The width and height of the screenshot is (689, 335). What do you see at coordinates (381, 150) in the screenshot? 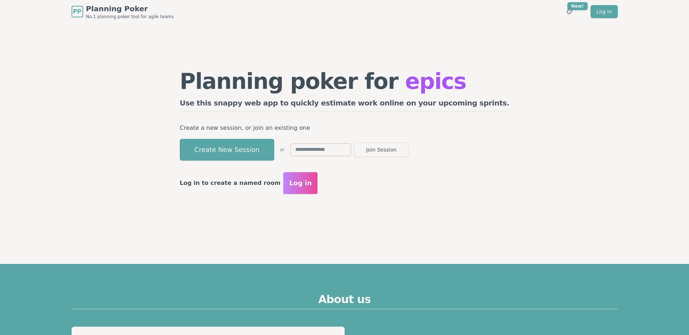
I see `button: Join Session` at bounding box center [381, 150].